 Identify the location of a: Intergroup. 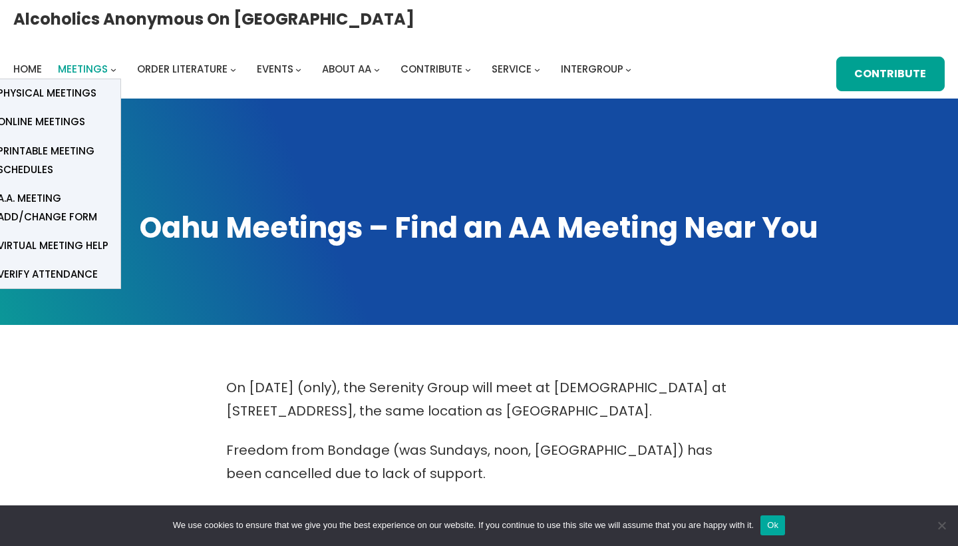
(592, 69).